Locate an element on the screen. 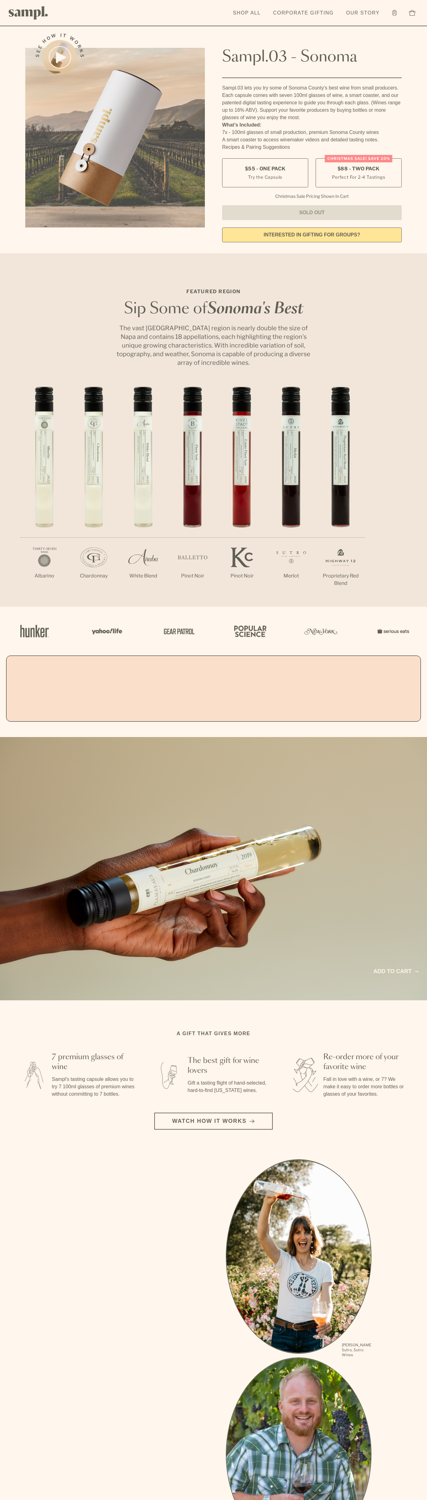 Image resolution: width=427 pixels, height=1500 pixels. h3: Re-order more of your favorite wine is located at coordinates (366, 1062).